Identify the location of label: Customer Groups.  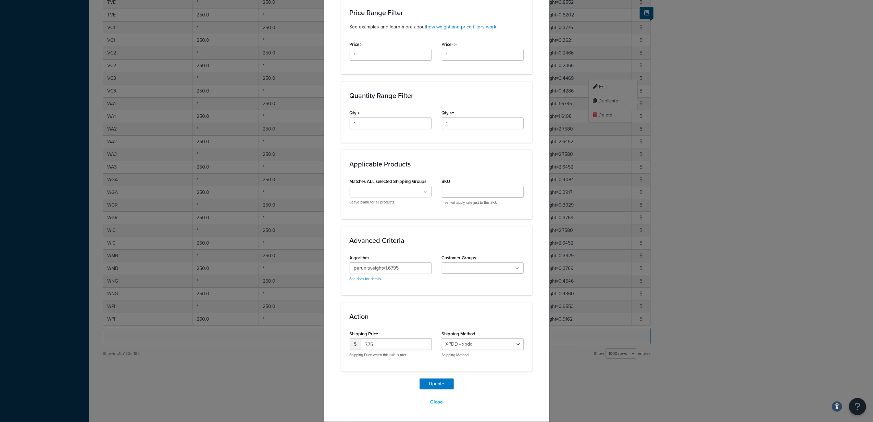
(459, 258).